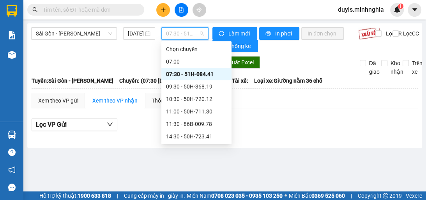 The width and height of the screenshot is (426, 200). Describe the element at coordinates (222, 34) in the screenshot. I see `span: sync` at that location.